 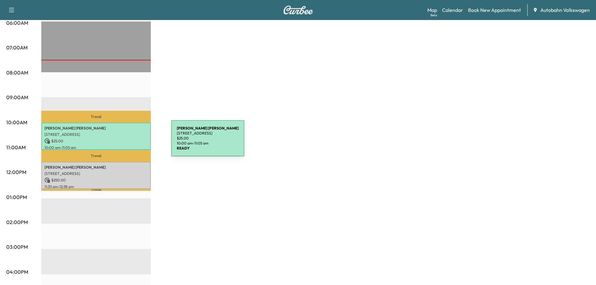 I want to click on span: Autobahn Volkswagen, so click(x=565, y=10).